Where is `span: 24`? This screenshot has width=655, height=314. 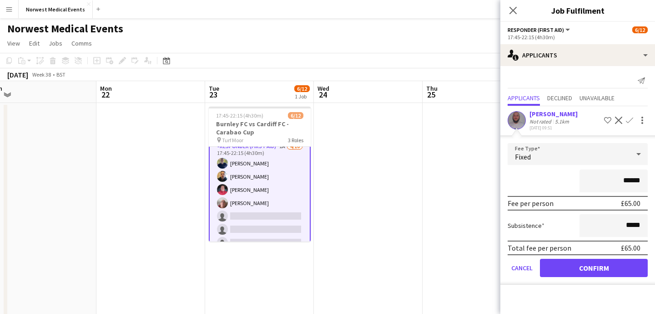
span: 24 is located at coordinates (323, 94).